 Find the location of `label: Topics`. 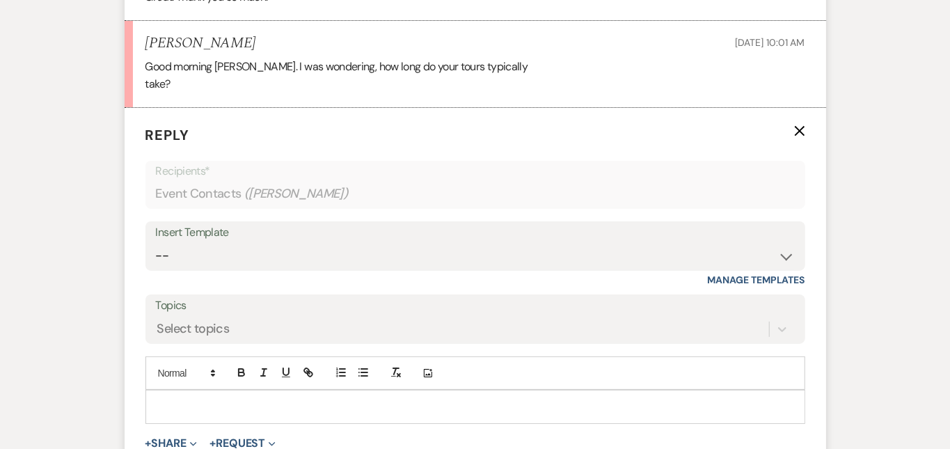

label: Topics is located at coordinates (475, 305).